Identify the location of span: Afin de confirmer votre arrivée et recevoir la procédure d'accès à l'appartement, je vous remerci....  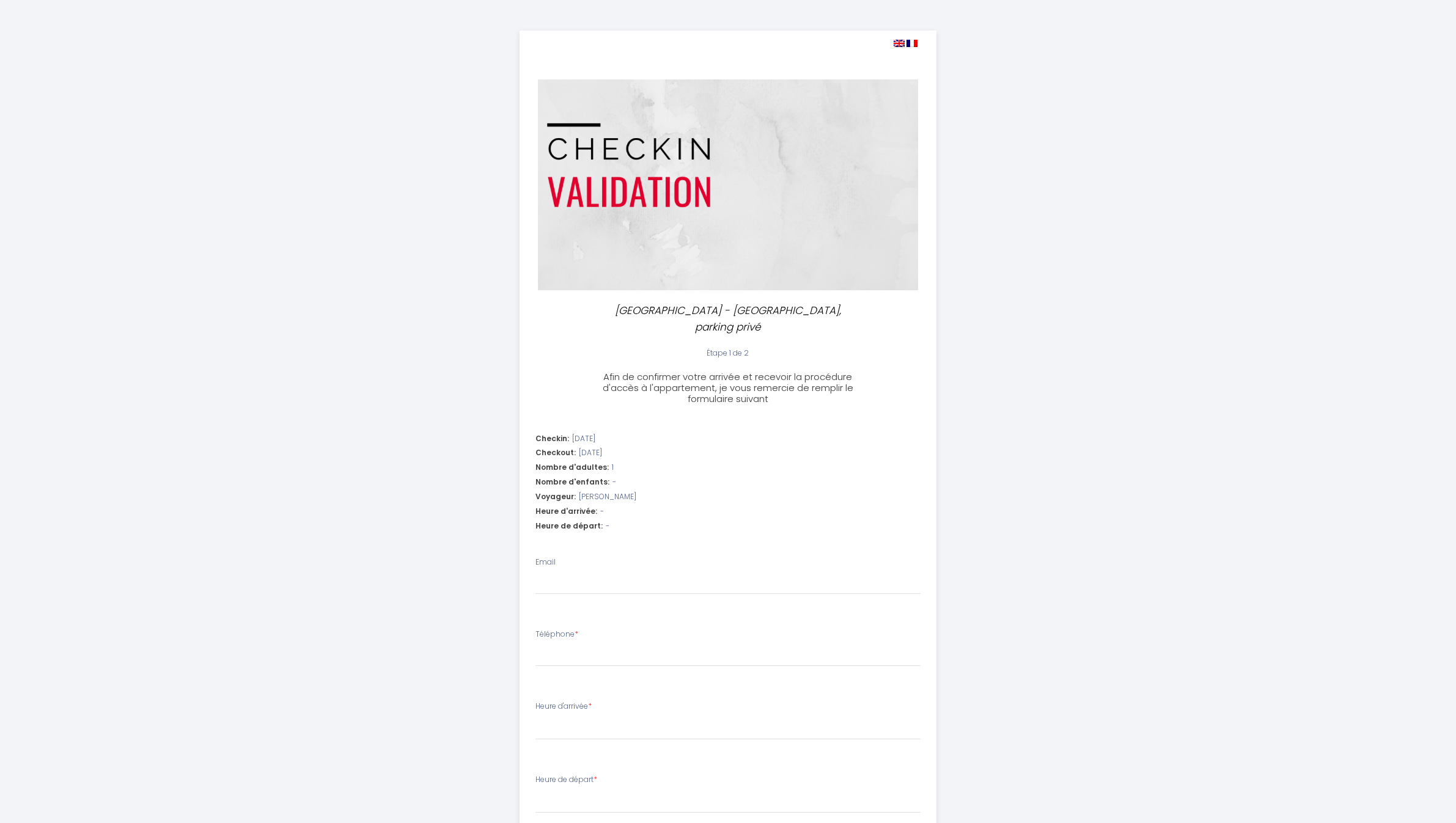
(728, 388).